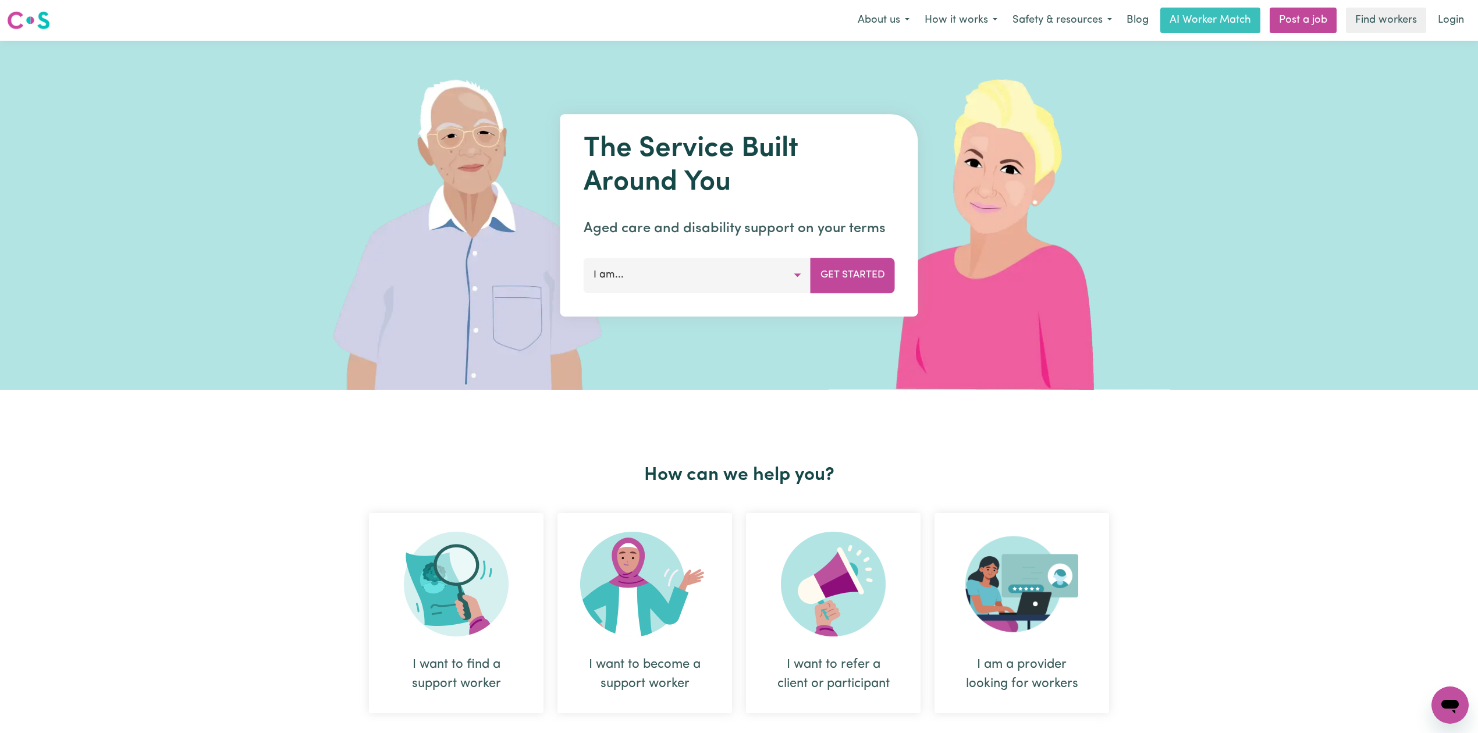 Image resolution: width=1478 pixels, height=733 pixels. I want to click on img: Provider, so click(1022, 584).